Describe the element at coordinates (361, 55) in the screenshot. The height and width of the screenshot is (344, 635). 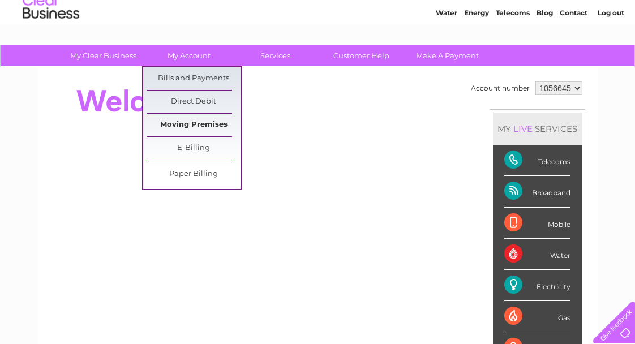
I see `a: Customer Help` at that location.